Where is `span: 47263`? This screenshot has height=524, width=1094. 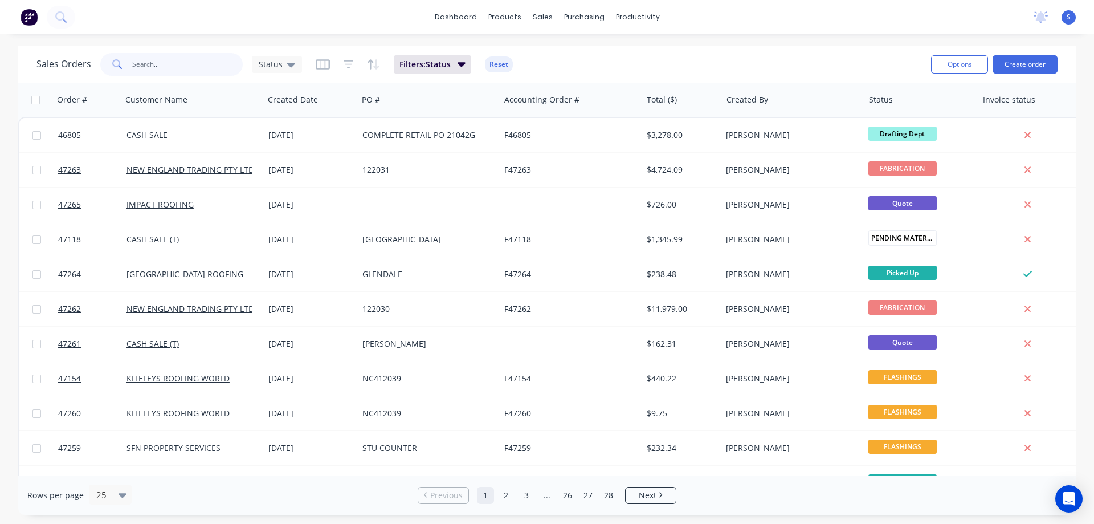 span: 47263 is located at coordinates (70, 170).